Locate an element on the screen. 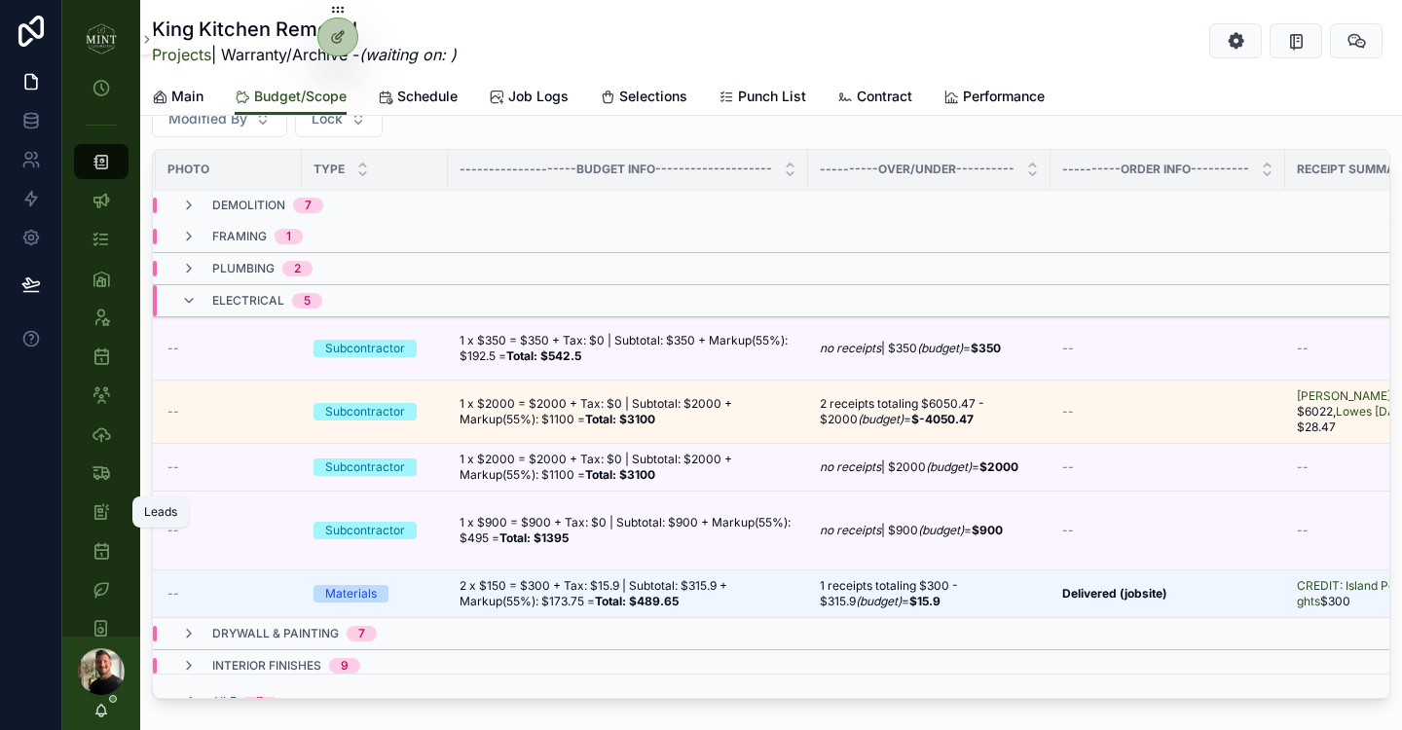 The width and height of the screenshot is (1402, 730). span: Contract is located at coordinates (884, 96).